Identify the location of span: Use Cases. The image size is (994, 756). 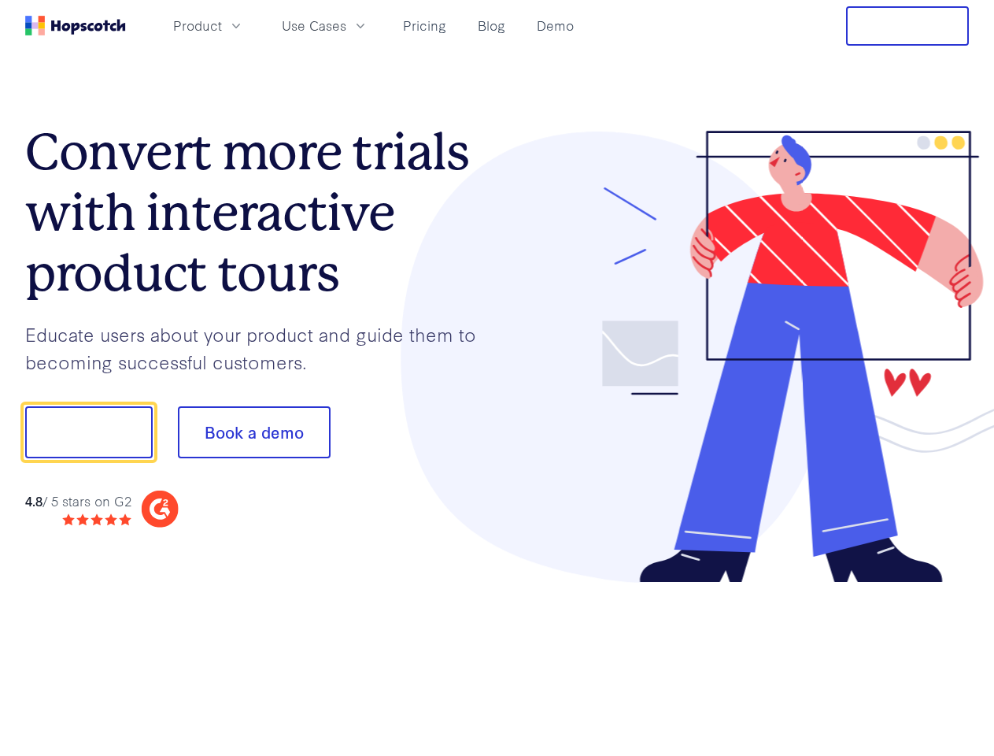
(314, 25).